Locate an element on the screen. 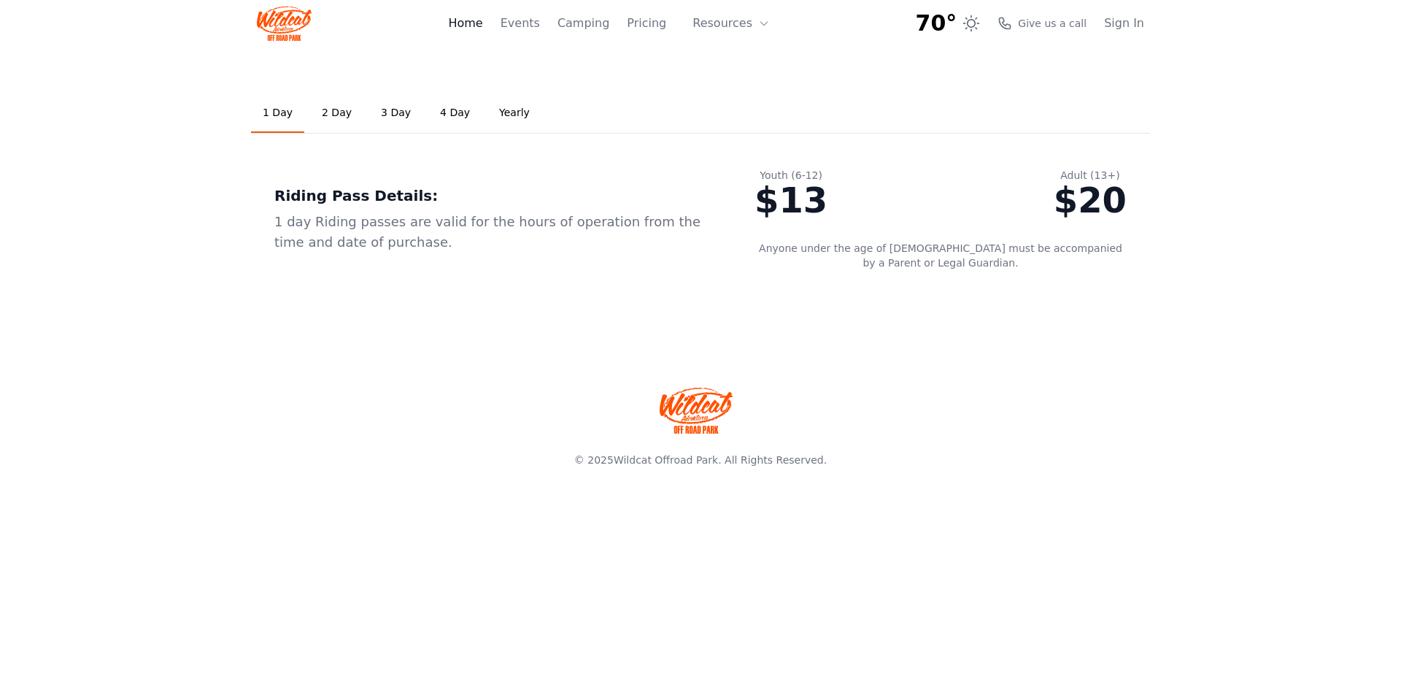 The image size is (1401, 690). a: 2 Day is located at coordinates (336, 113).